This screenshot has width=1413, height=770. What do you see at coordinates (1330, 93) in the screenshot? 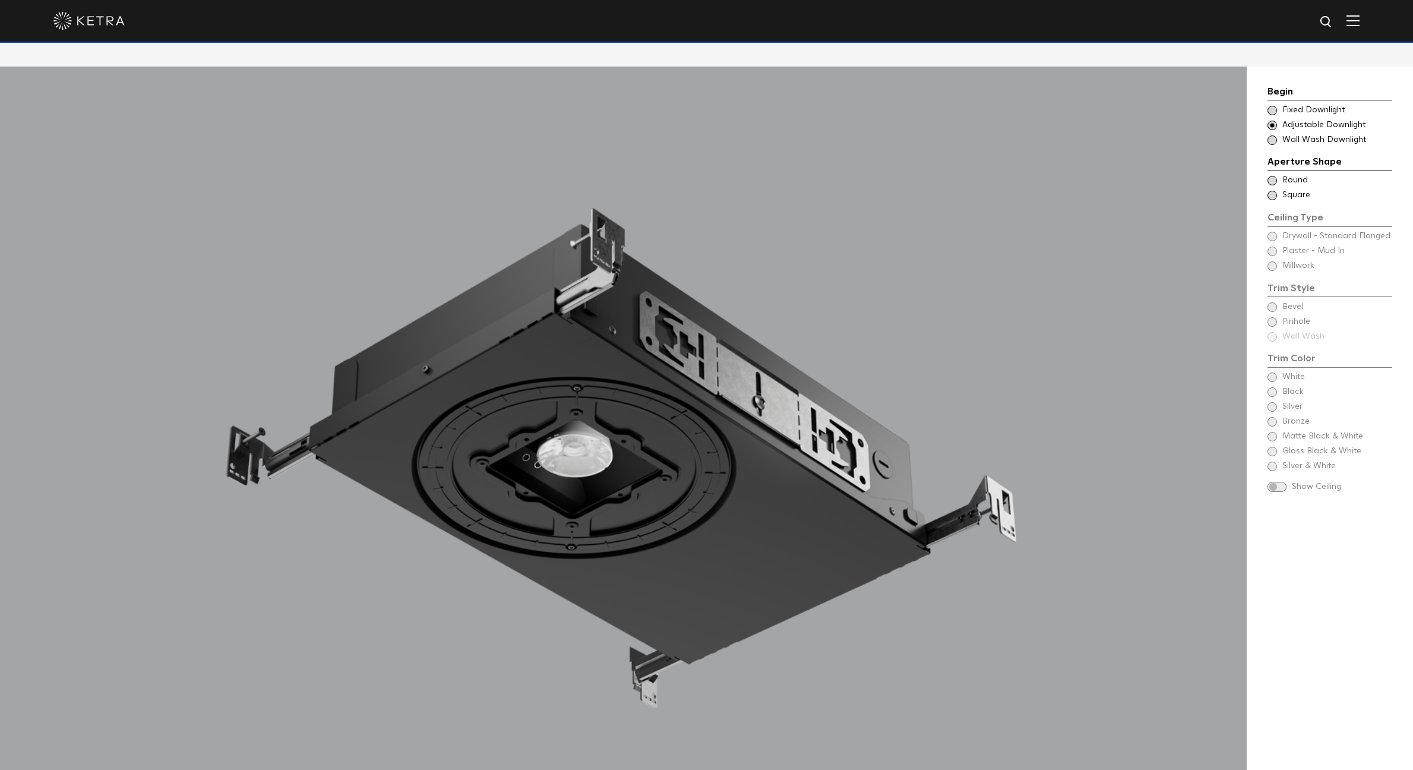
I see `div: Begin` at bounding box center [1330, 93].